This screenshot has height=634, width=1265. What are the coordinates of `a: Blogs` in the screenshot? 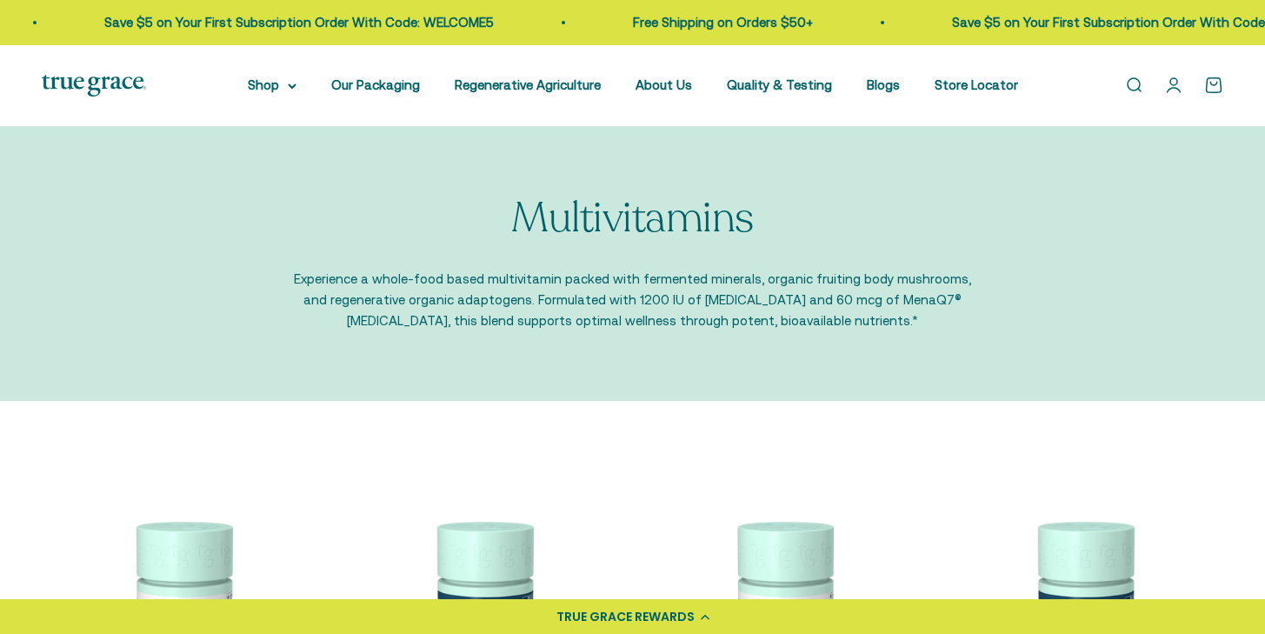 It's located at (884, 84).